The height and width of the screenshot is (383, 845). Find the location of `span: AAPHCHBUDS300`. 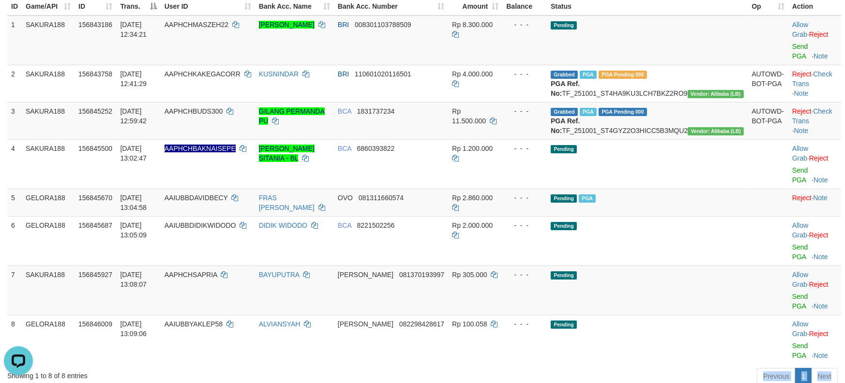

span: AAPHCHBUDS300 is located at coordinates (194, 111).